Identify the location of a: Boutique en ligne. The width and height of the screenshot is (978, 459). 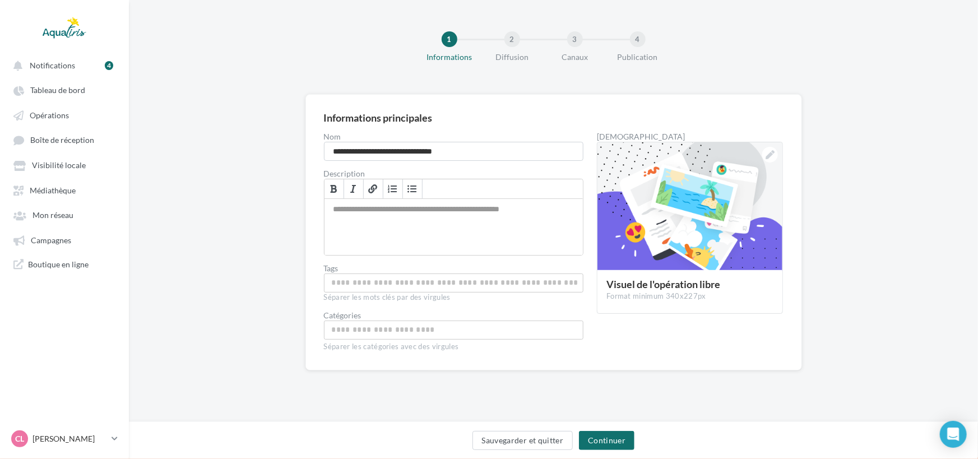
(64, 264).